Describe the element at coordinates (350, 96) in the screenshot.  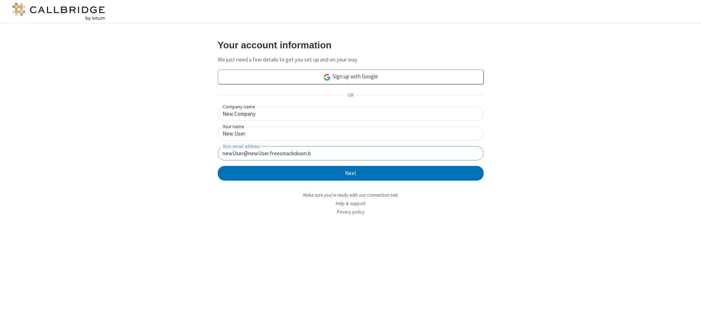
I see `span: OR` at that location.